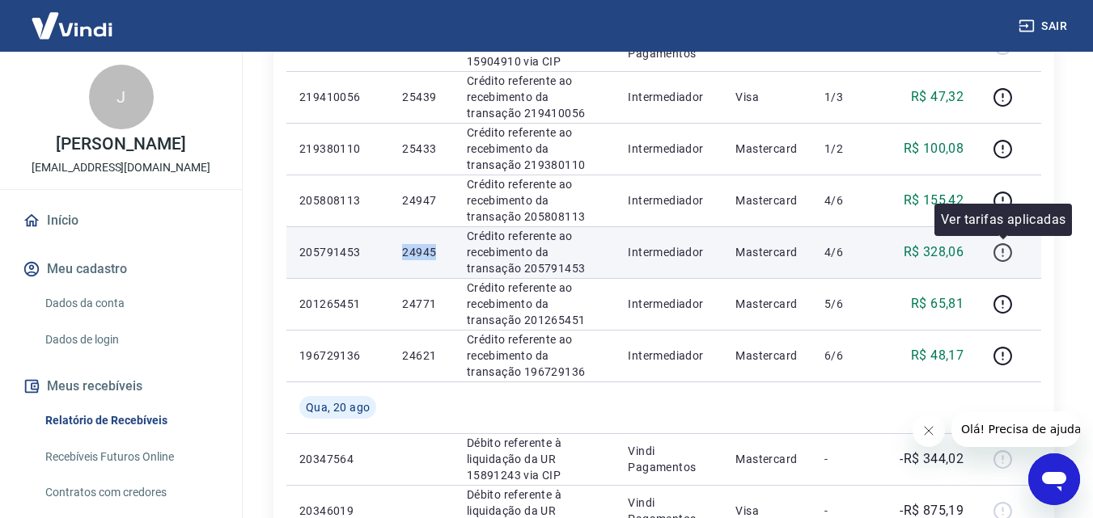 The height and width of the screenshot is (518, 1093). Describe the element at coordinates (937, 304) in the screenshot. I see `p: R$ 65,81` at that location.